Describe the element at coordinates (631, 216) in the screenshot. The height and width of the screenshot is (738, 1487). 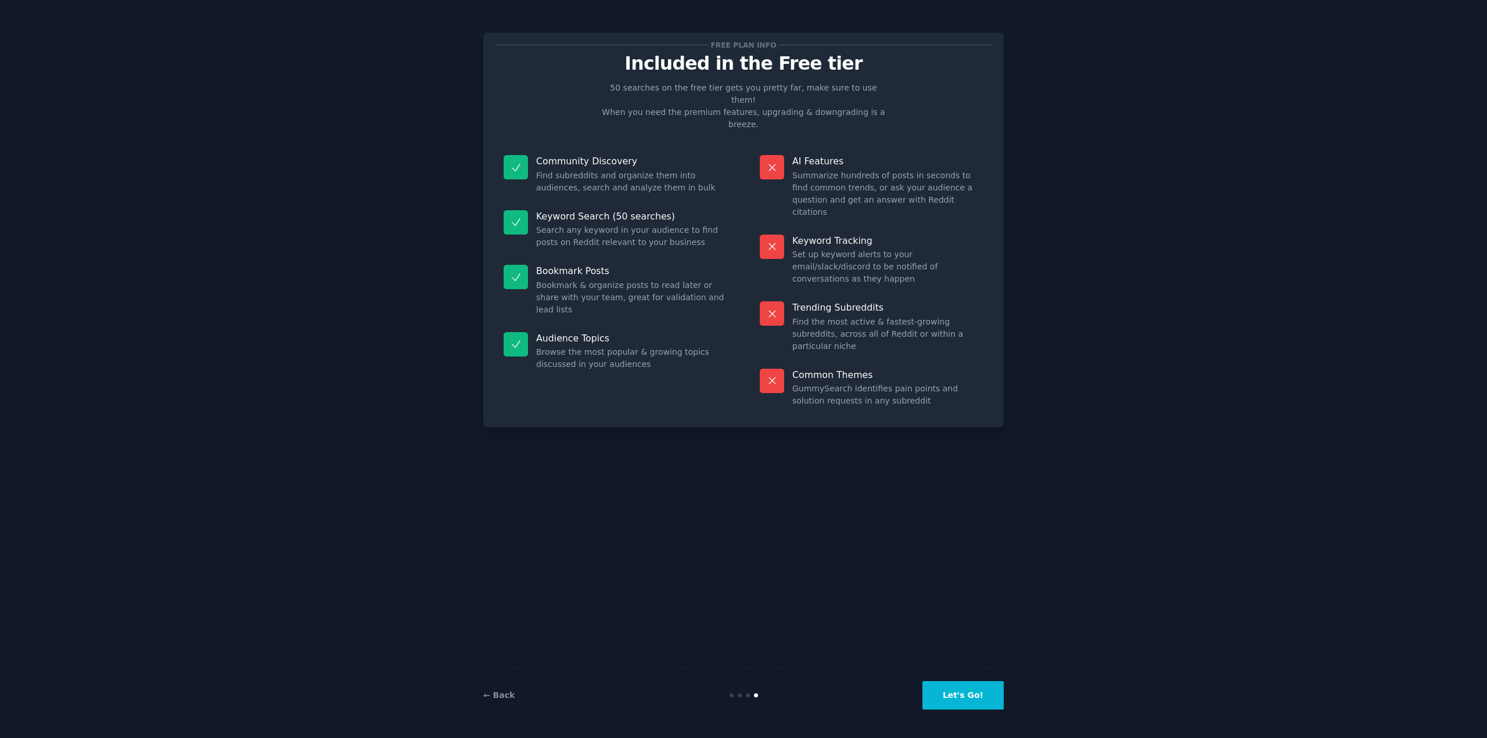
I see `p: Keyword Search (50 searches)` at that location.